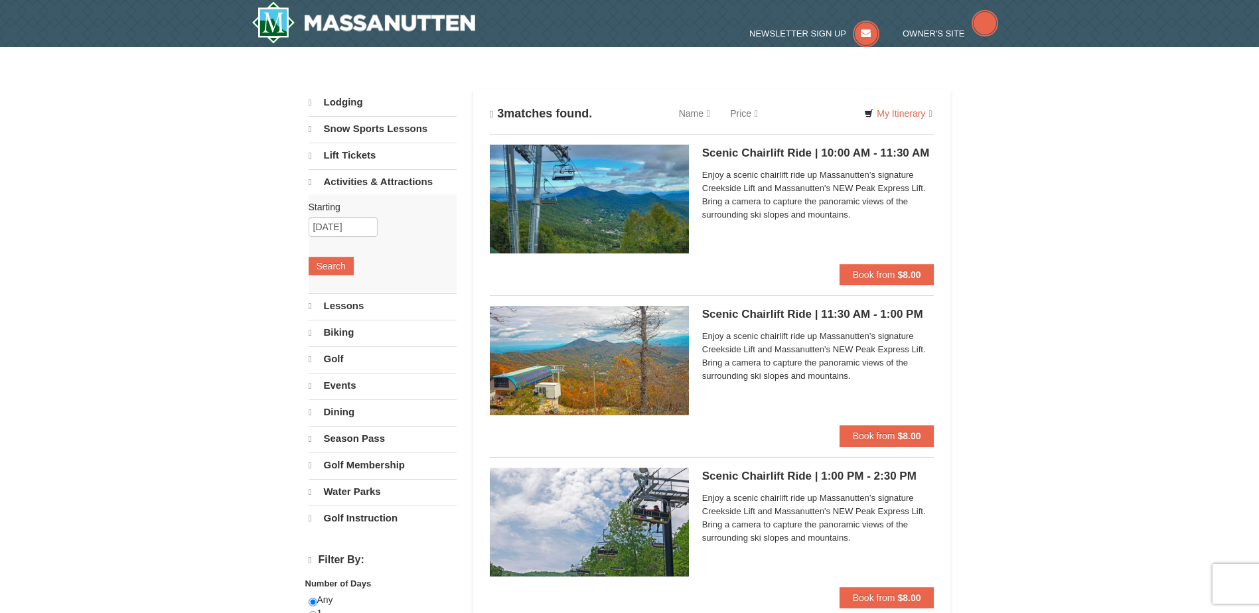 The height and width of the screenshot is (613, 1259). What do you see at coordinates (798, 33) in the screenshot?
I see `span: Newsletter Sign Up` at bounding box center [798, 33].